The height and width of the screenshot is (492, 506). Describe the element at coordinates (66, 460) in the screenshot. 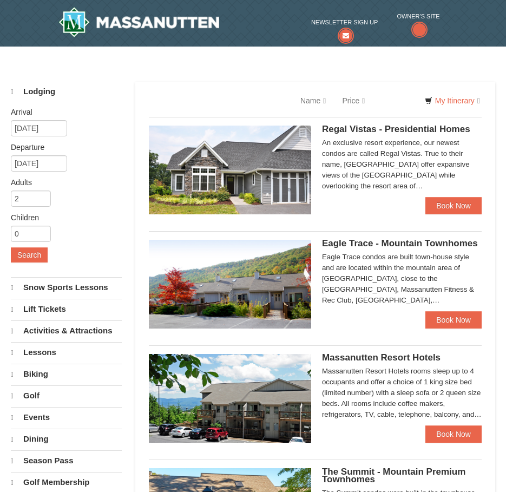

I see `a: Season Pass` at that location.